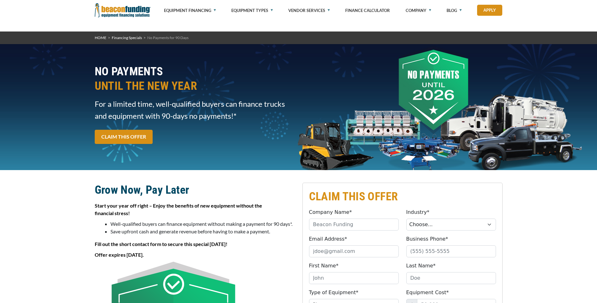 This screenshot has height=303, width=597. Describe the element at coordinates (195, 190) in the screenshot. I see `h2: Grow Now, Pay Later` at that location.